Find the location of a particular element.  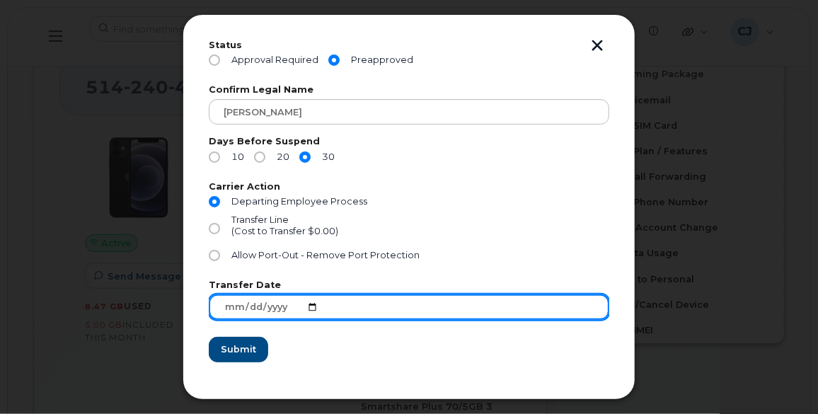

label: Carrier Action is located at coordinates (409, 187).